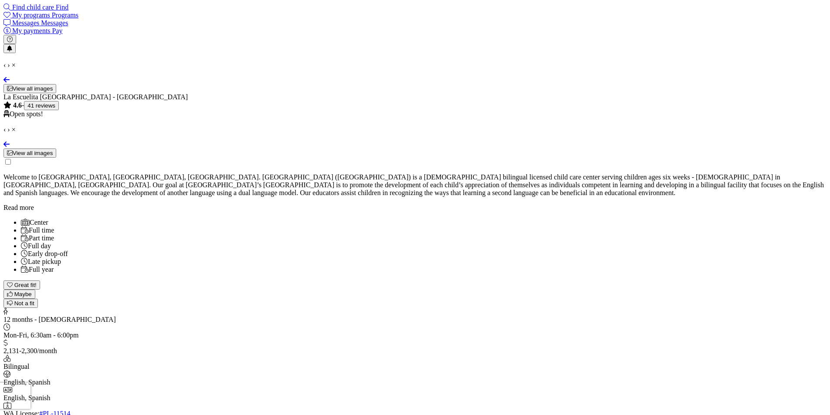  Describe the element at coordinates (31, 31) in the screenshot. I see `span: My payments` at that location.